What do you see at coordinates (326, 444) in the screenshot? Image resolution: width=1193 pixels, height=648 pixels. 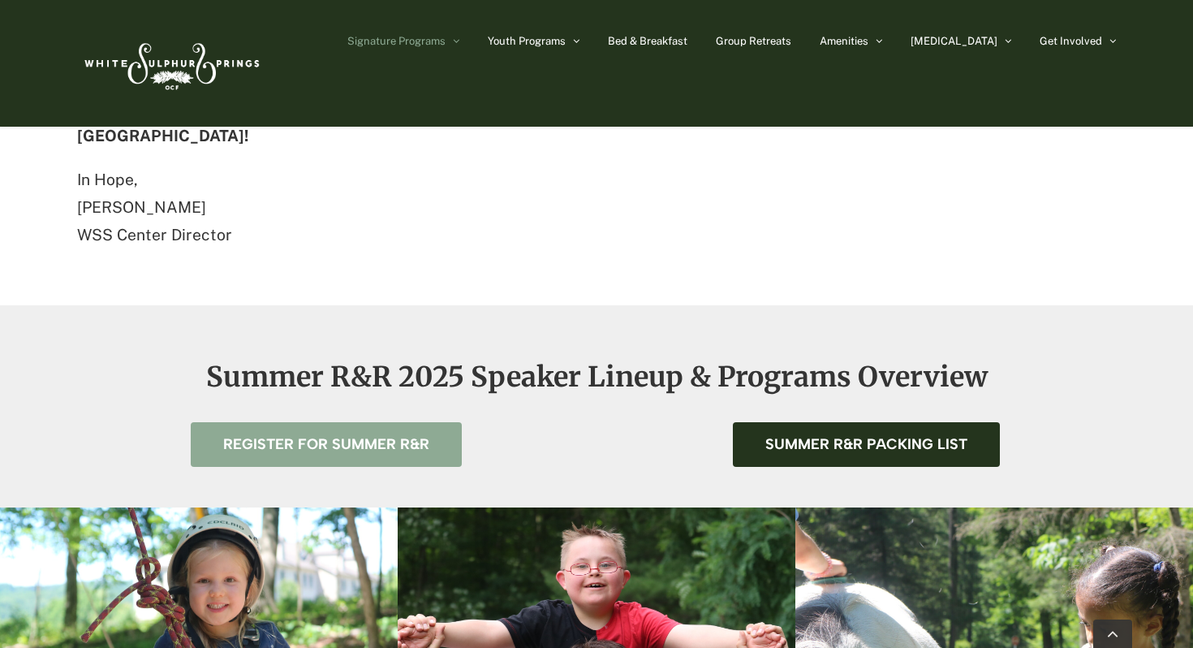 I see `span: Register for Summer R&R` at bounding box center [326, 444].